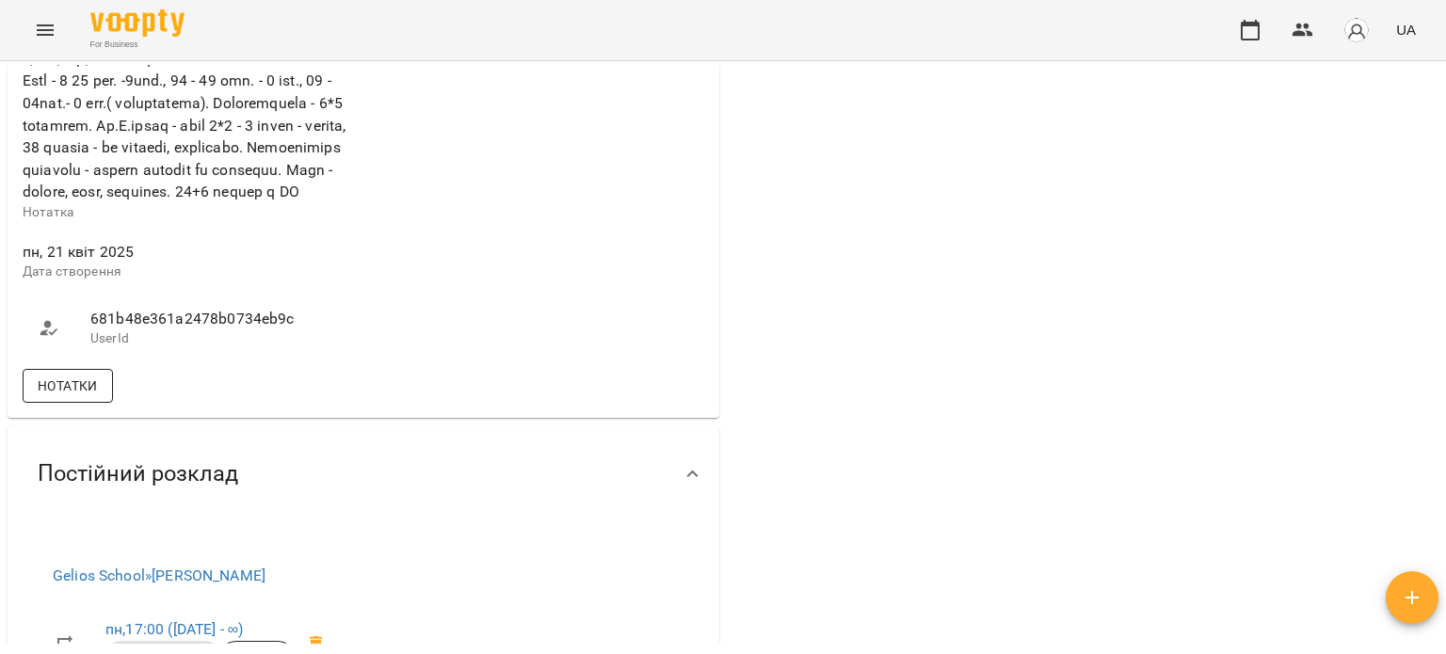 This screenshot has width=1446, height=654. I want to click on img: Voopty Logo, so click(137, 23).